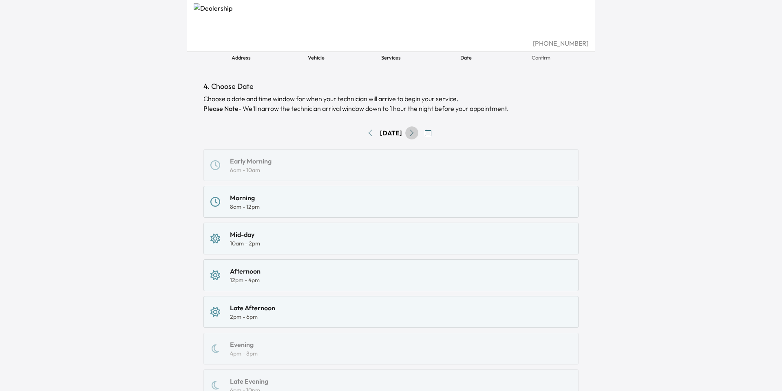 The image size is (782, 391). I want to click on span: Address, so click(241, 58).